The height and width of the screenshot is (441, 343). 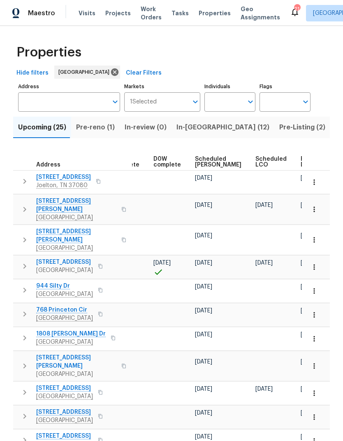 I want to click on div: 21, so click(x=297, y=9).